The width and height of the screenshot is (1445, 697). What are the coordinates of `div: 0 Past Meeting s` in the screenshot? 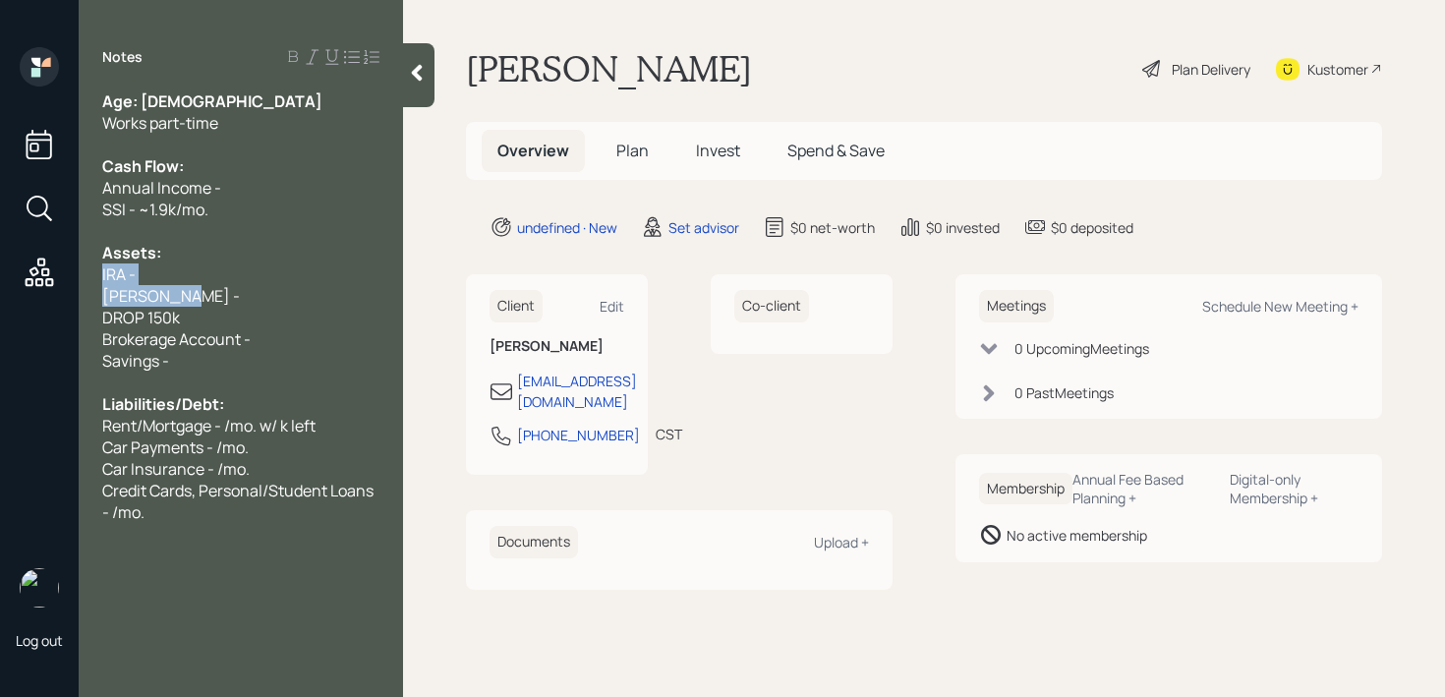 It's located at (1063, 392).